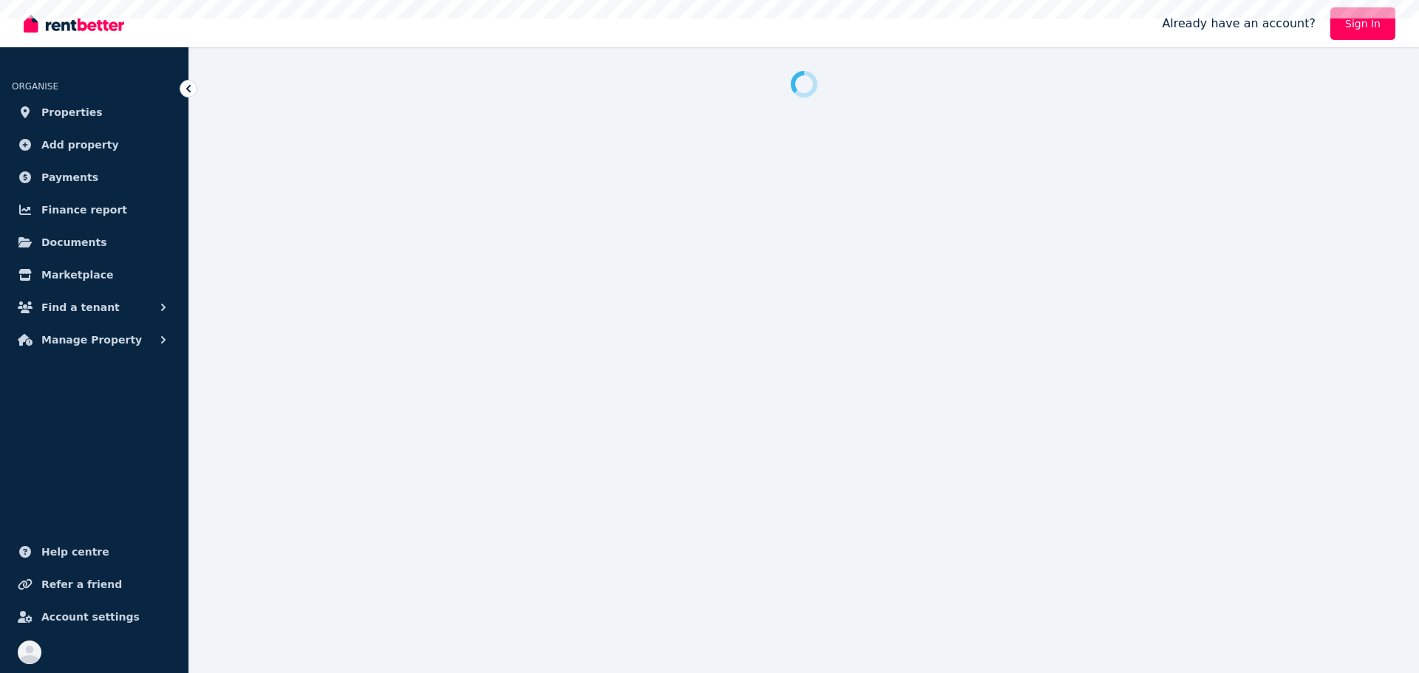 This screenshot has width=1419, height=673. What do you see at coordinates (69, 177) in the screenshot?
I see `span: Payments` at bounding box center [69, 177].